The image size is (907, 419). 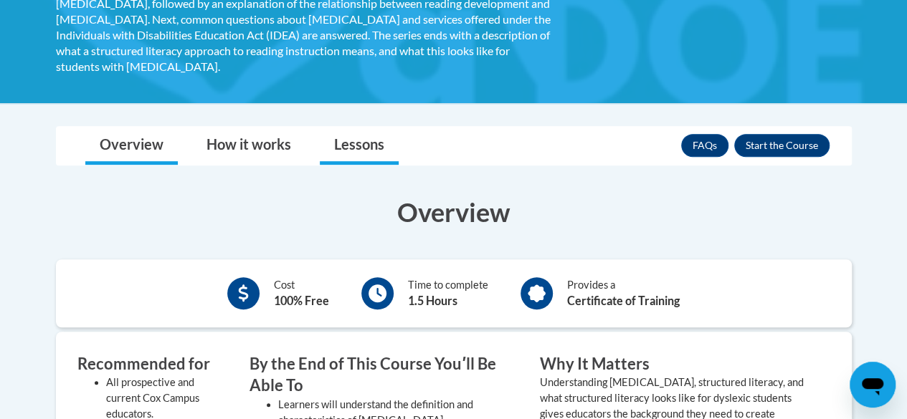 What do you see at coordinates (359, 146) in the screenshot?
I see `a: Lessons` at bounding box center [359, 146].